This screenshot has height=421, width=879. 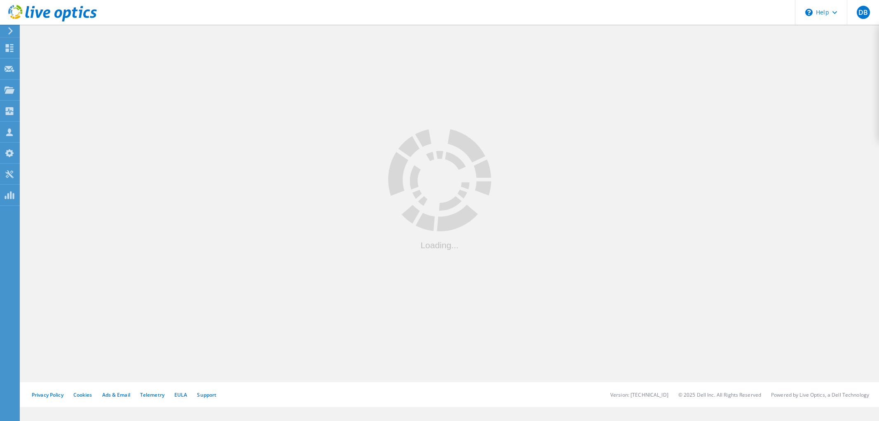 What do you see at coordinates (52, 20) in the screenshot?
I see `a: Live Optics Dashboard` at bounding box center [52, 20].